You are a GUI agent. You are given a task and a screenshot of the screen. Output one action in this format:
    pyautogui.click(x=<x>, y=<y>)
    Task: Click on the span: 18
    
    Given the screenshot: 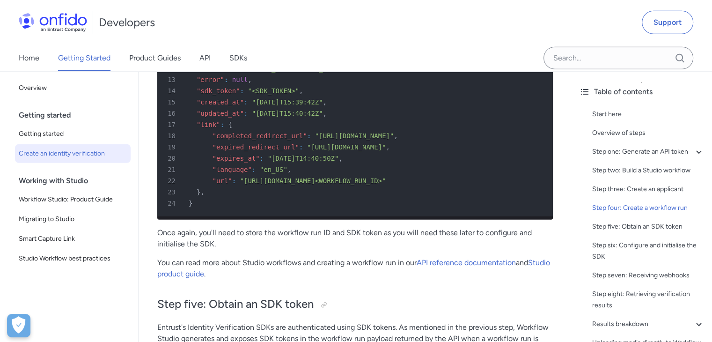 What is the action you would take?
    pyautogui.click(x=171, y=136)
    